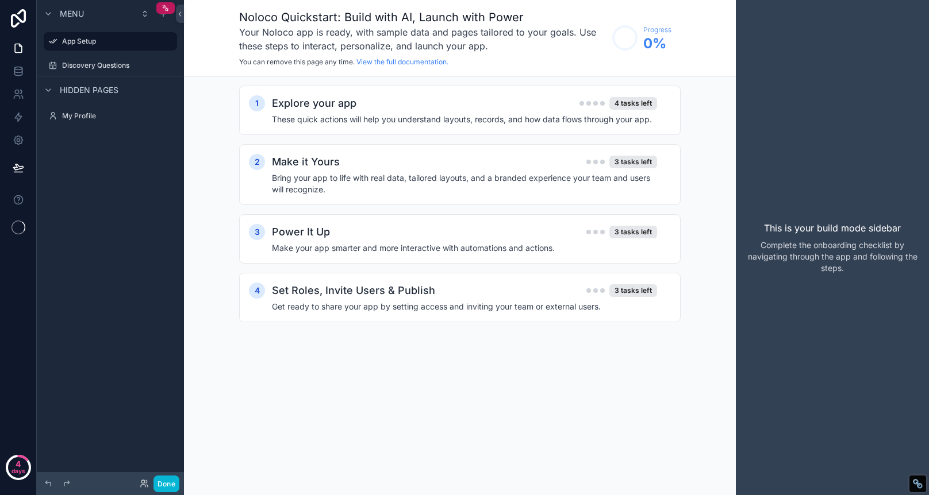  What do you see at coordinates (72, 14) in the screenshot?
I see `span: Menu` at bounding box center [72, 14].